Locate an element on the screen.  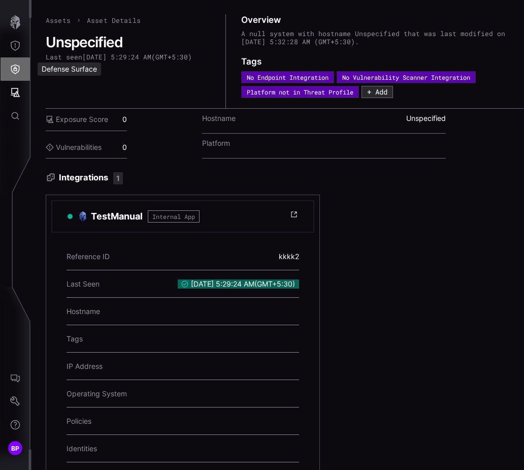
button: BP is located at coordinates (15, 448).